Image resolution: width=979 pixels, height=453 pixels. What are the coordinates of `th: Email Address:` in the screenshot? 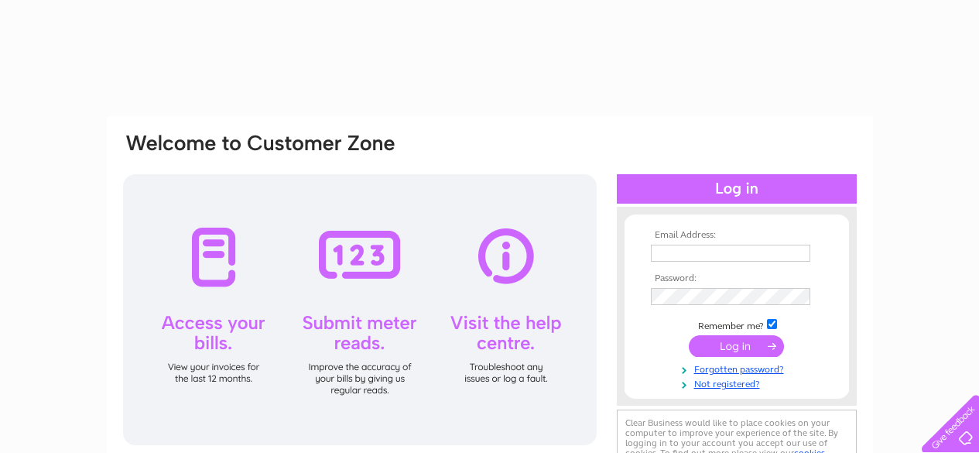 It's located at (737, 235).